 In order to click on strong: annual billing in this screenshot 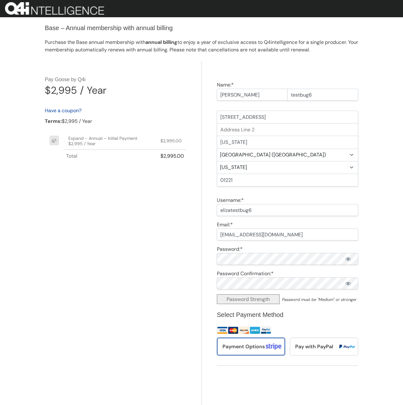, I will do `click(161, 42)`.